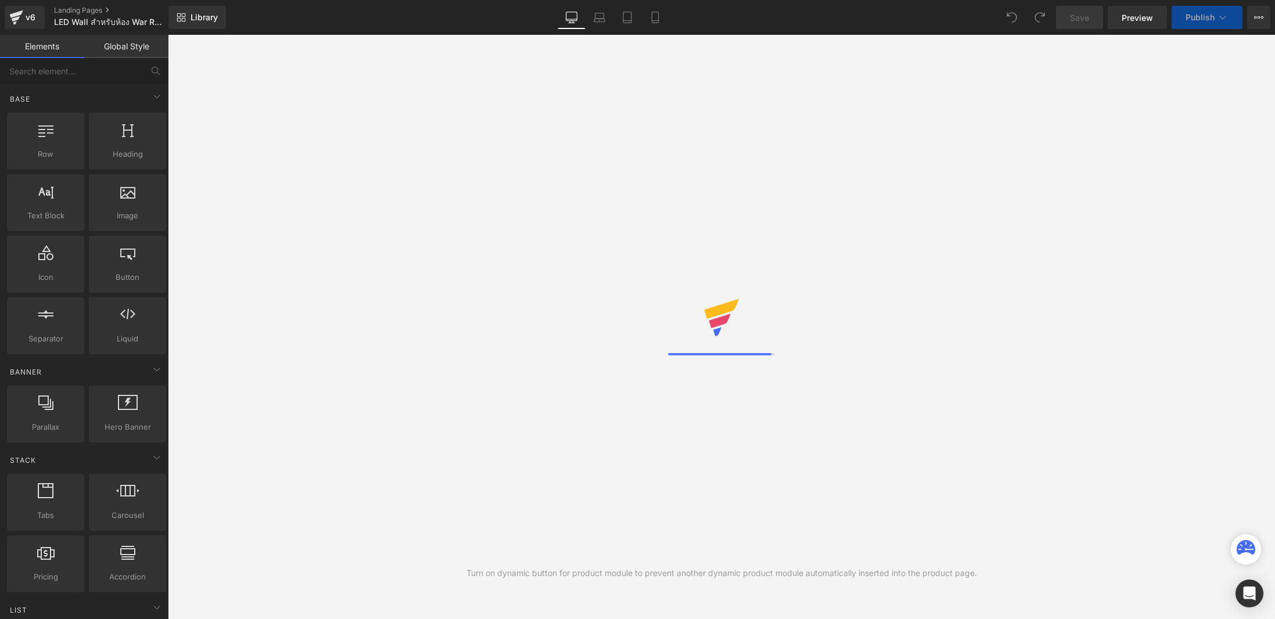  Describe the element at coordinates (45, 216) in the screenshot. I see `span: Text Block` at that location.